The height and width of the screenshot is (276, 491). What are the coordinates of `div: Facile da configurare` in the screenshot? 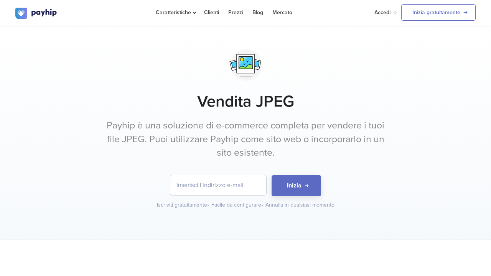 It's located at (237, 205).